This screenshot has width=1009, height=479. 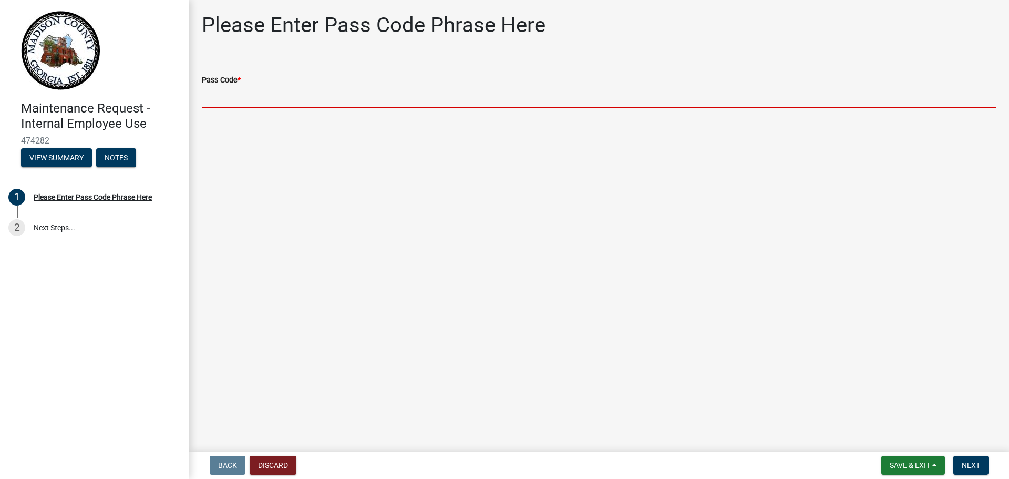 I want to click on span: Next, so click(x=971, y=465).